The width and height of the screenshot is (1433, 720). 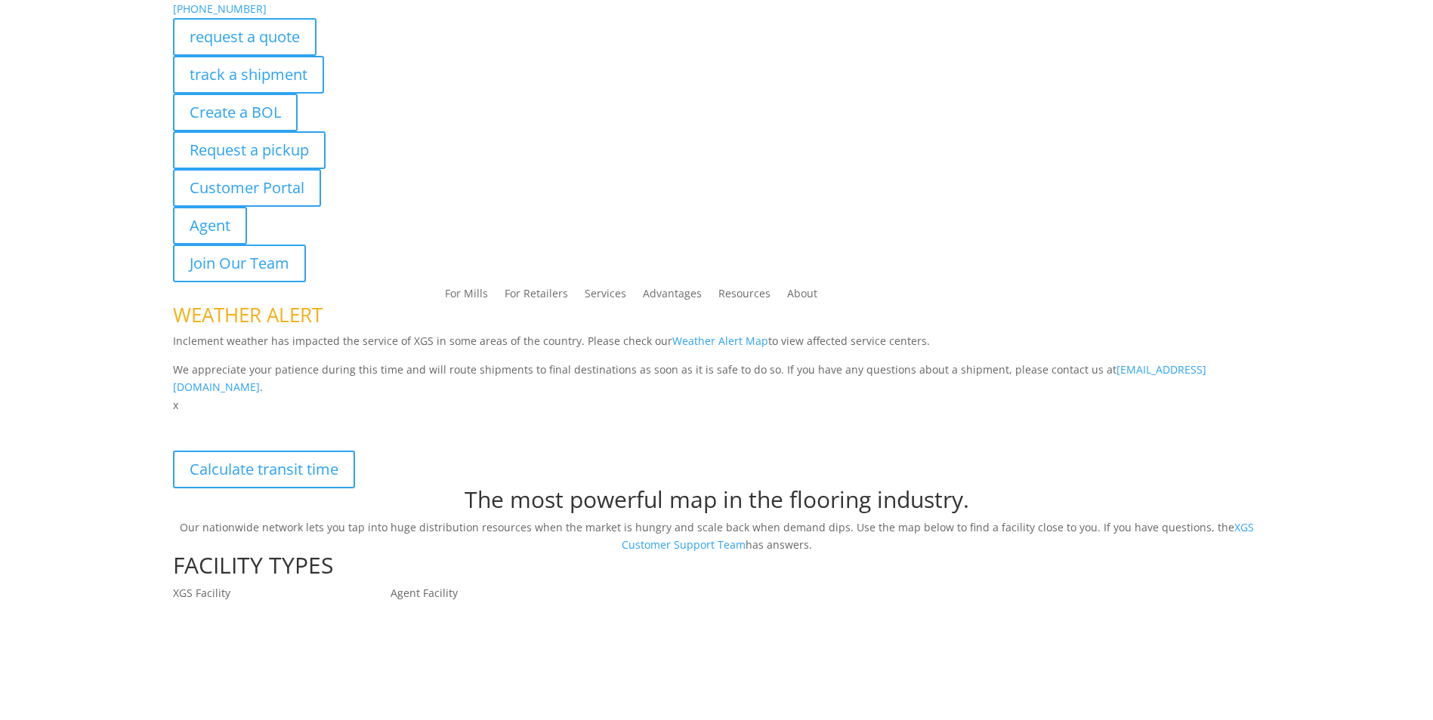 What do you see at coordinates (717, 433) in the screenshot?
I see `p: XGS Distribution Network` at bounding box center [717, 433].